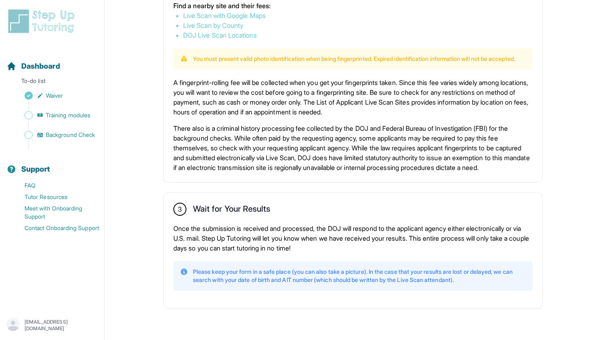 This screenshot has height=340, width=601. What do you see at coordinates (55, 213) in the screenshot?
I see `a: Meet with Onboarding Support` at bounding box center [55, 213].